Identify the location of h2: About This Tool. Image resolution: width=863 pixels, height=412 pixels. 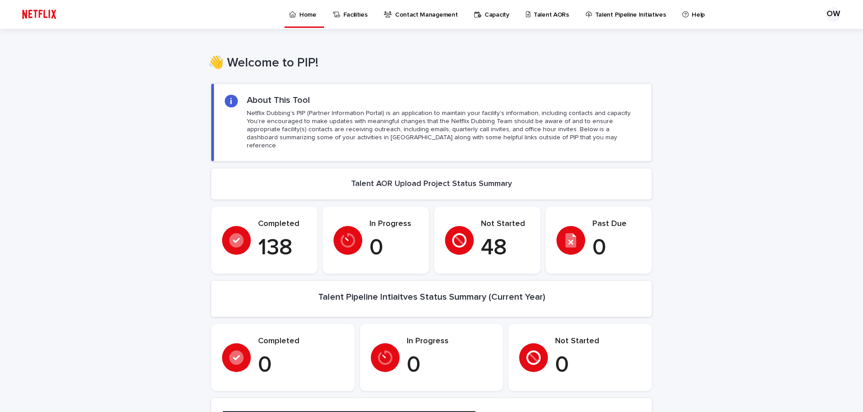
(278, 100).